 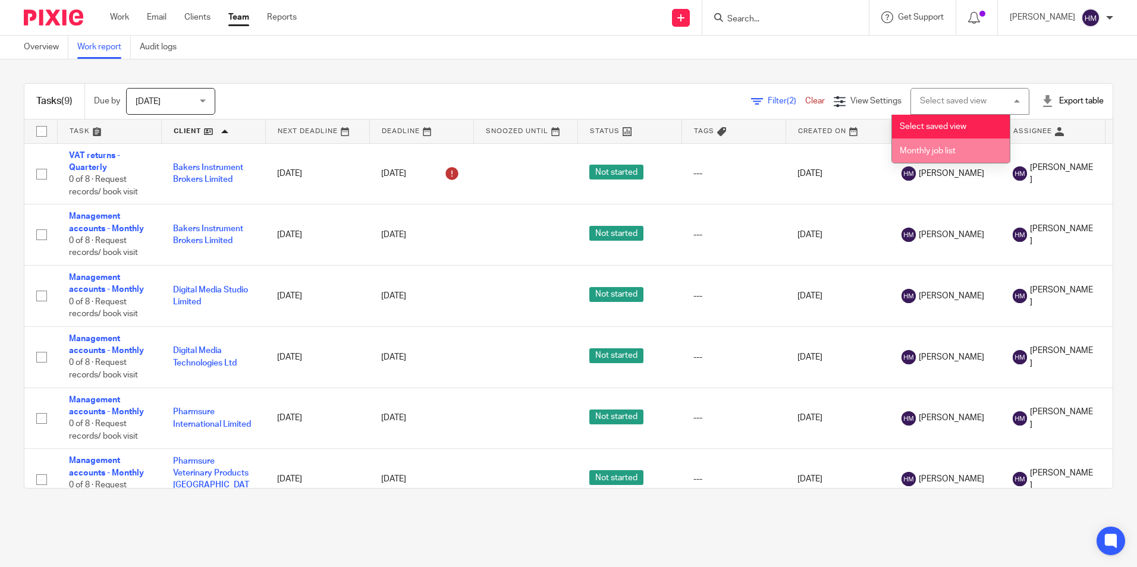 I want to click on a: Work, so click(x=120, y=17).